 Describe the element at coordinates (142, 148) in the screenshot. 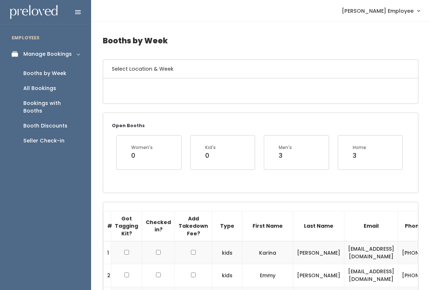

I see `div: Women's` at that location.